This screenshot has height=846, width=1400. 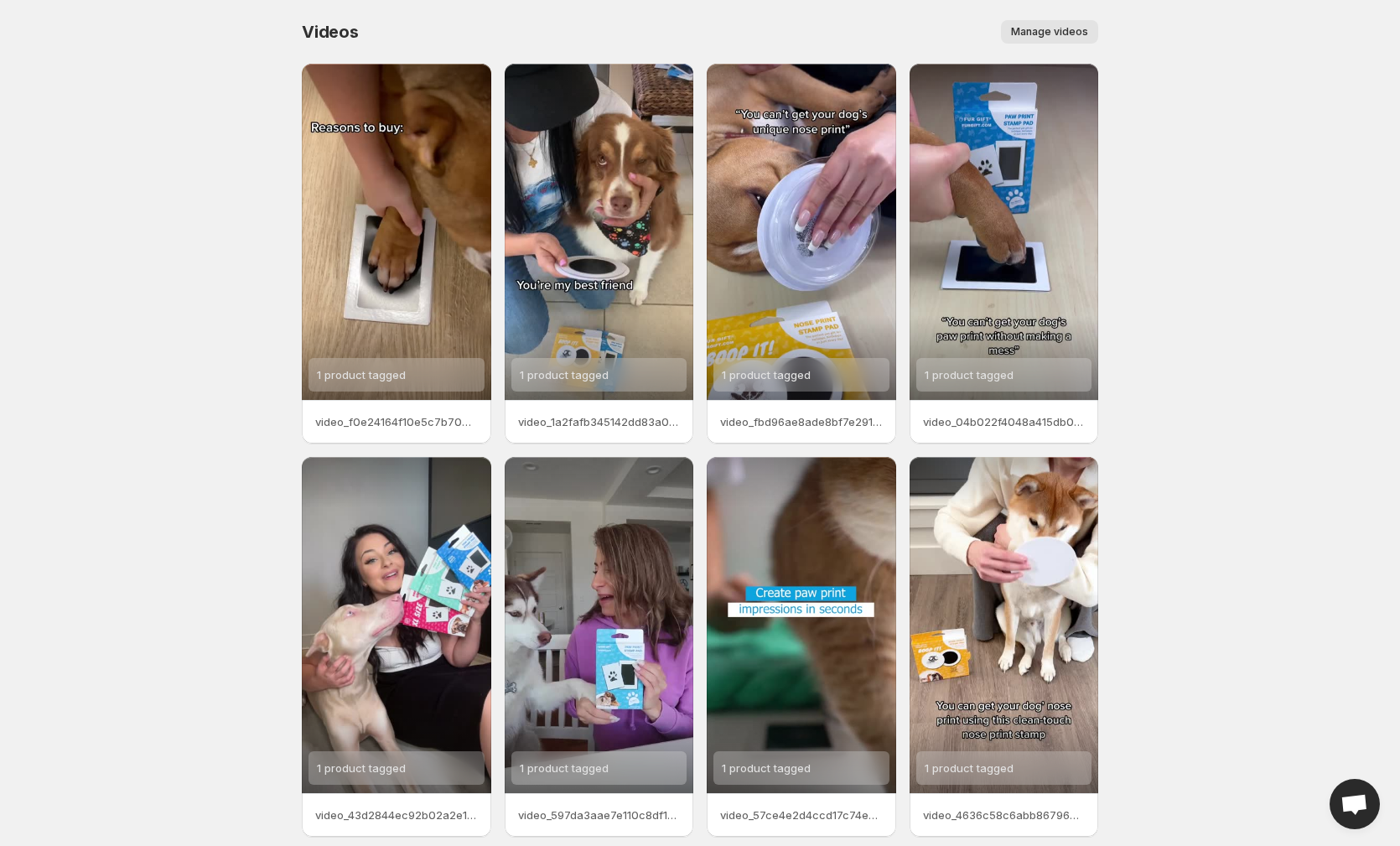 I want to click on p: video_f0e24164f10e5c7b70219ca3486550d4, so click(x=396, y=422).